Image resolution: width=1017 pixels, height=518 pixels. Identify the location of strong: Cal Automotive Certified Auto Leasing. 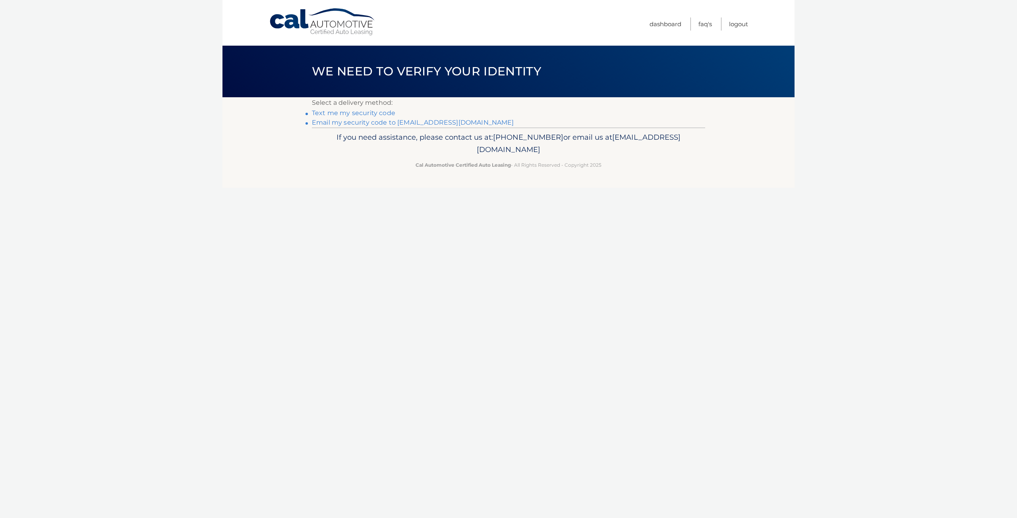
(463, 165).